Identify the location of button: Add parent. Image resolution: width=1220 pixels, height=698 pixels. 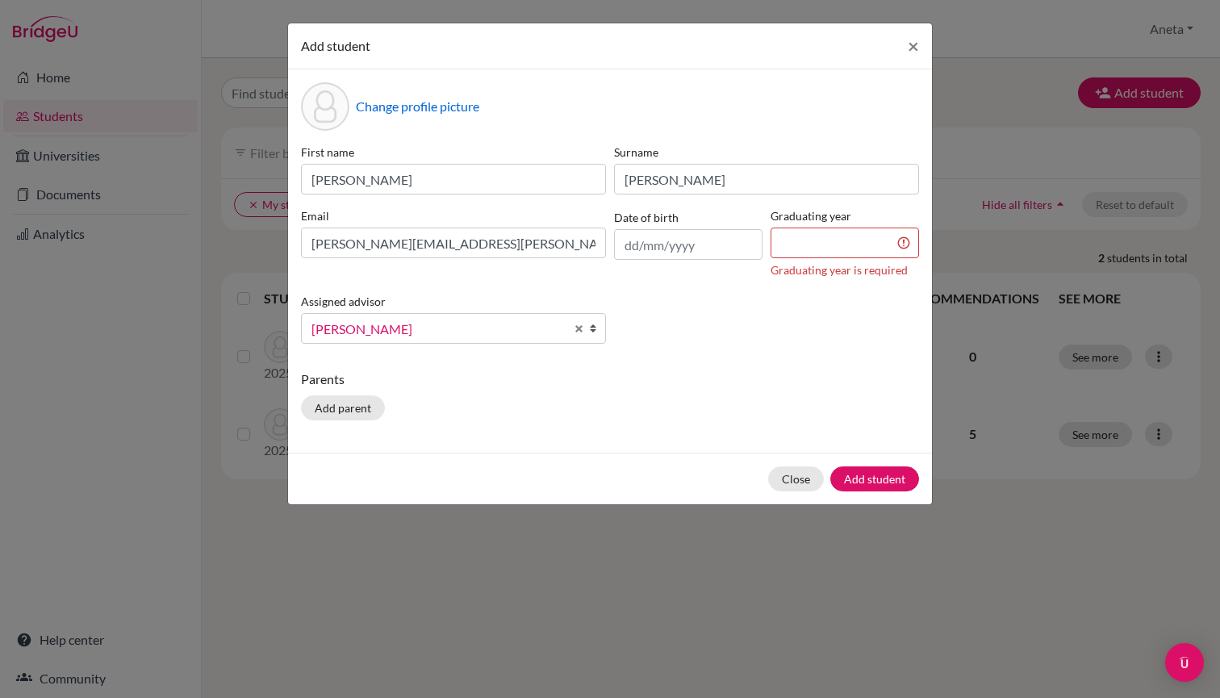
(343, 407).